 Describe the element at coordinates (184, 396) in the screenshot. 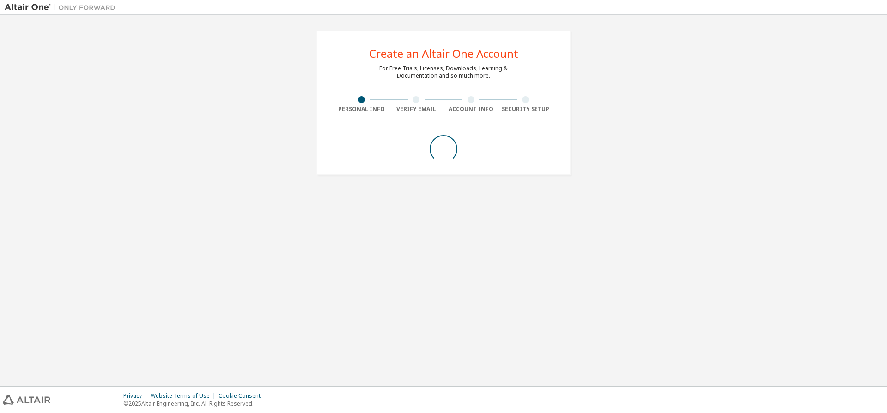

I see `div: Website Terms of Use` at that location.